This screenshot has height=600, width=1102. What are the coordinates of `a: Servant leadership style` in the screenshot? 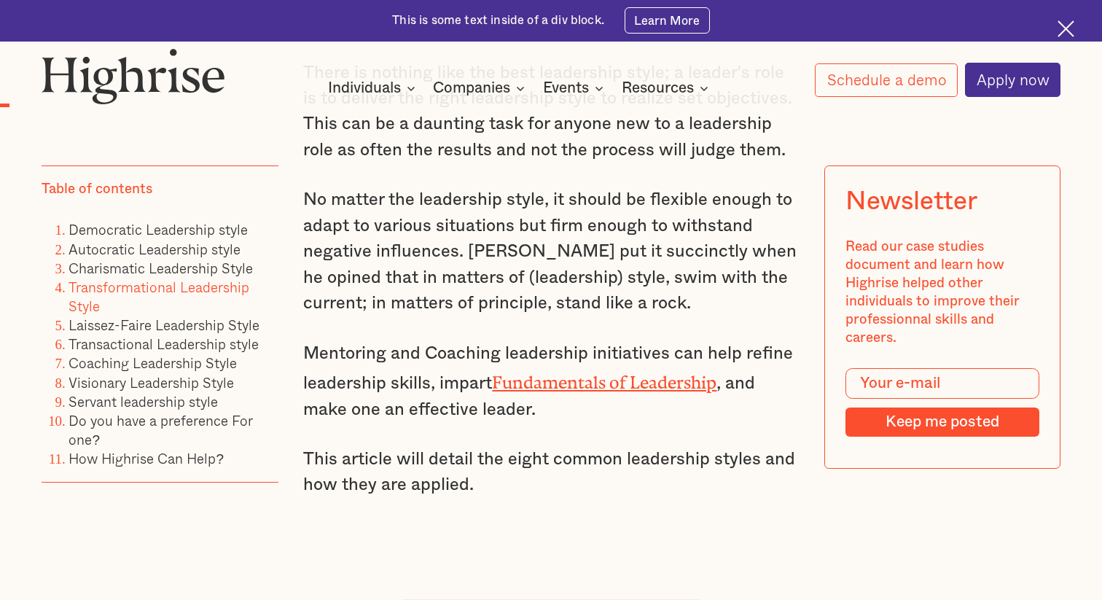 It's located at (143, 401).